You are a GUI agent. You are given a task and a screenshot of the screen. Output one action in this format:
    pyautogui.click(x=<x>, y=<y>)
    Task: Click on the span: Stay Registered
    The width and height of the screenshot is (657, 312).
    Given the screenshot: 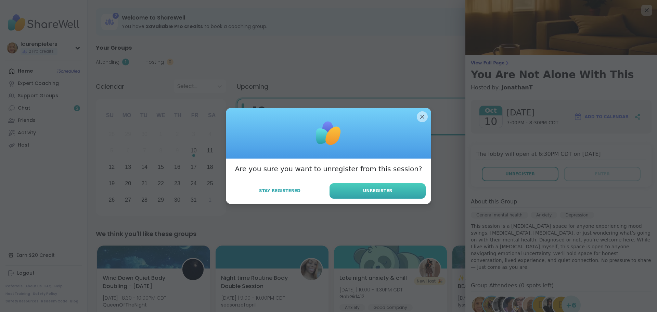 What is the action you would take?
    pyautogui.click(x=279, y=191)
    